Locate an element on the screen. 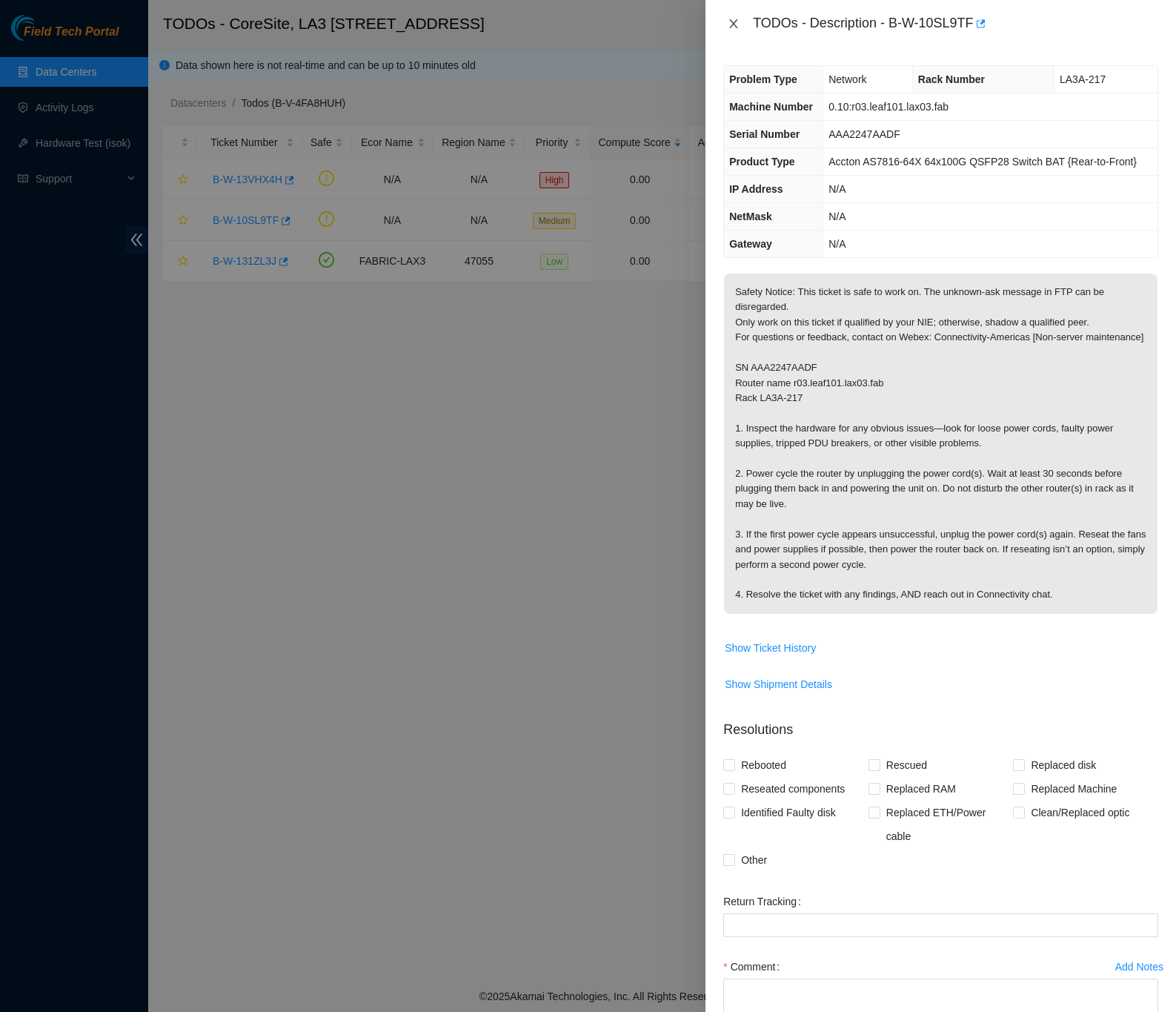  span: Replaced Machine is located at coordinates (1074, 788).